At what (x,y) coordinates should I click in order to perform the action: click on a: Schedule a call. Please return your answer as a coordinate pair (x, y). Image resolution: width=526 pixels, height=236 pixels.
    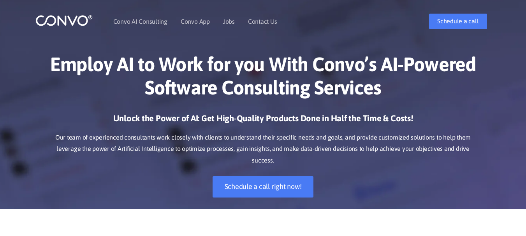
    Looking at the image, I should click on (458, 21).